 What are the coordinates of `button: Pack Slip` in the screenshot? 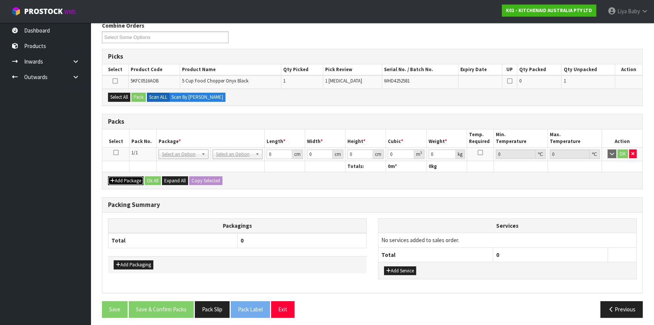 It's located at (212, 309).